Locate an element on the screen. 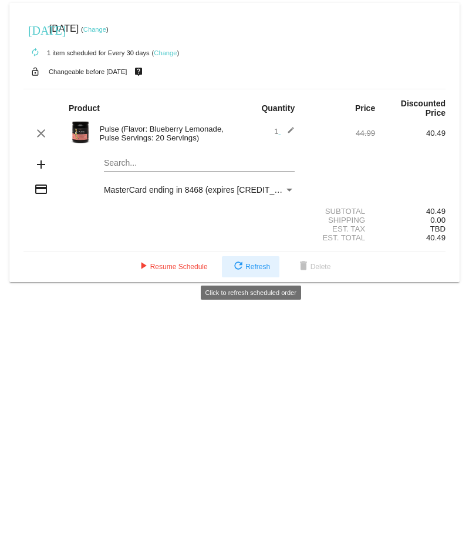 The image size is (469, 560). mat-icon: refresh is located at coordinates (238, 267).